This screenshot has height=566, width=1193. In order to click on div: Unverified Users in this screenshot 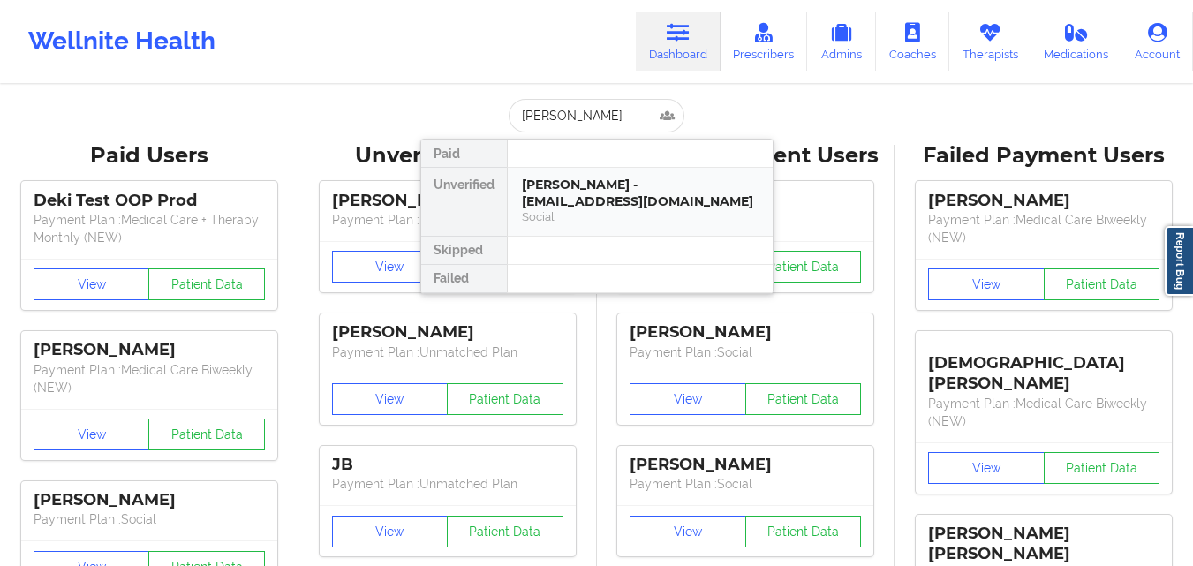, I will do `click(448, 155)`.